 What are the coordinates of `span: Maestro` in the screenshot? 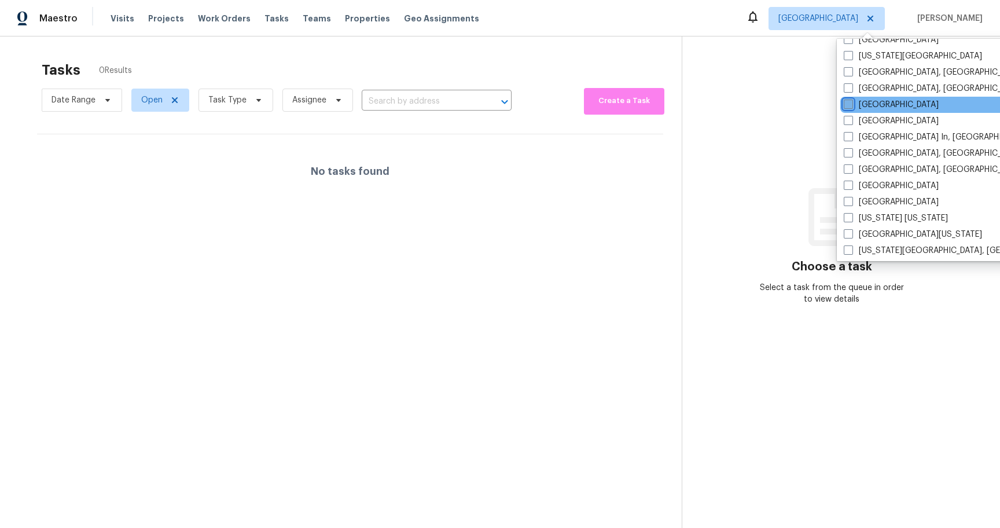 It's located at (58, 19).